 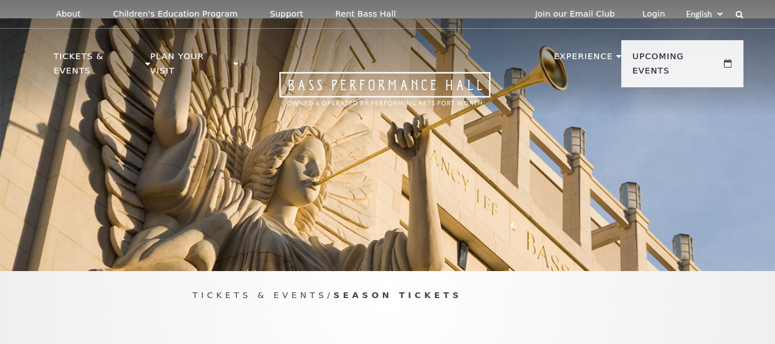 I want to click on span: Tickets & Events, so click(x=260, y=294).